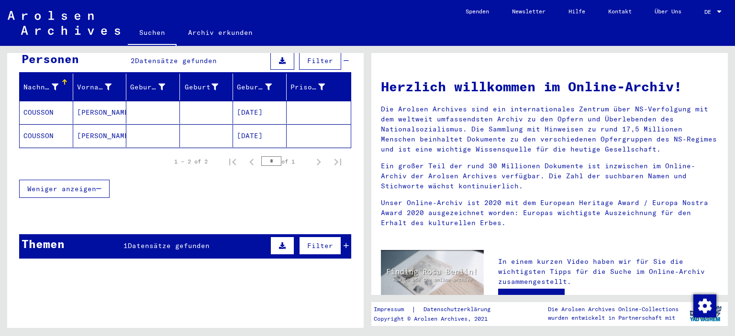 This screenshot has height=336, width=735. Describe the element at coordinates (549, 213) in the screenshot. I see `p: Unser Online-Archiv ist 2020 mit dem European Heritage Award / Europa Nostra Award 2020 ausgezeic...` at that location.